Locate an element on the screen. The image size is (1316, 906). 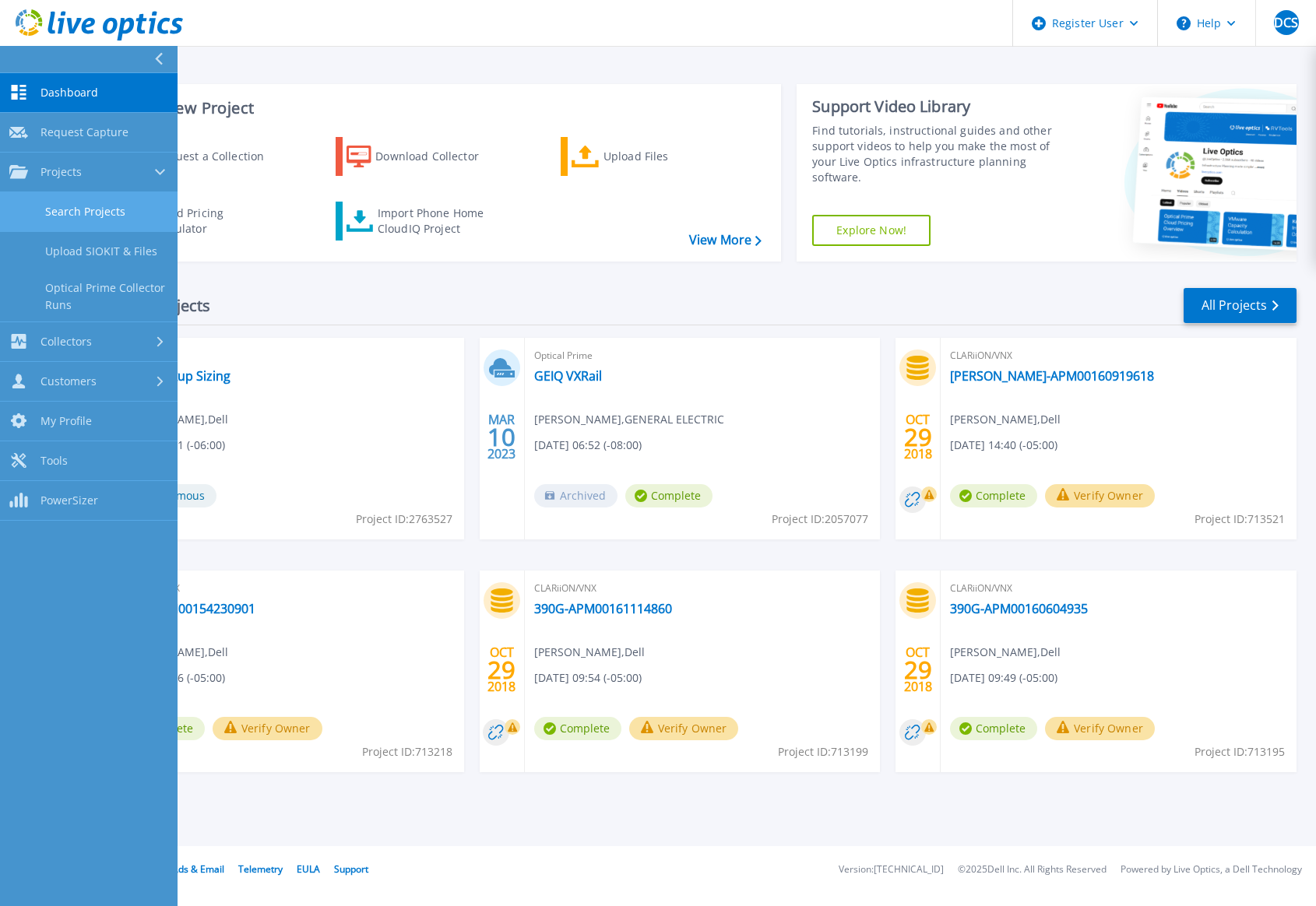
span: Customers is located at coordinates (69, 382).